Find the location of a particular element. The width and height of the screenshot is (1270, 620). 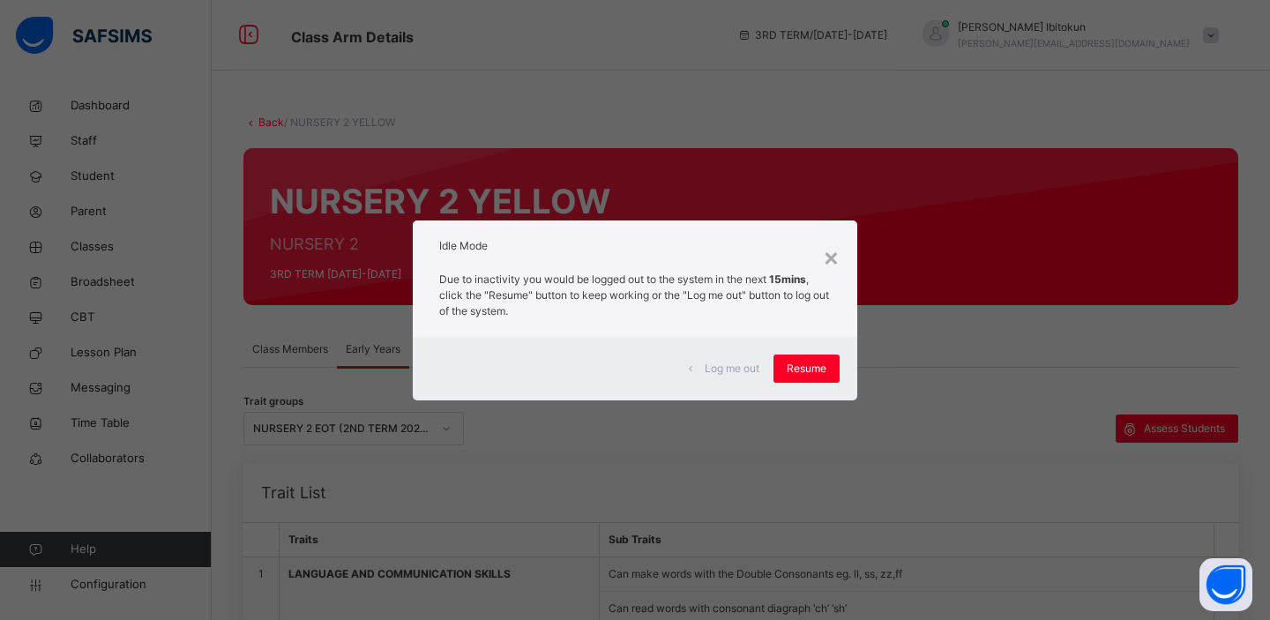

span: Resume is located at coordinates (806, 369).